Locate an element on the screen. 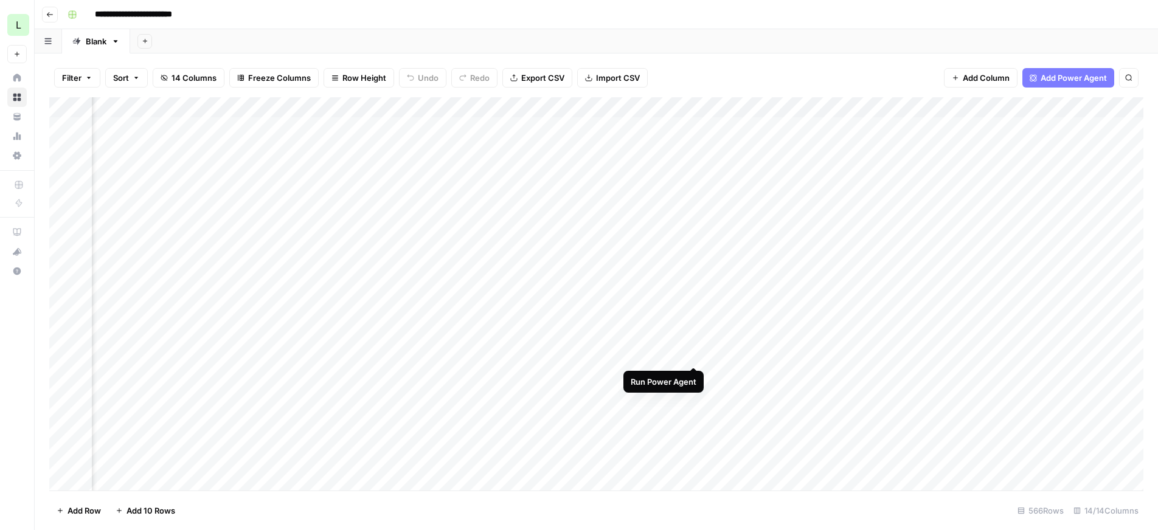 This screenshot has width=1158, height=530. button: Add Row is located at coordinates (78, 511).